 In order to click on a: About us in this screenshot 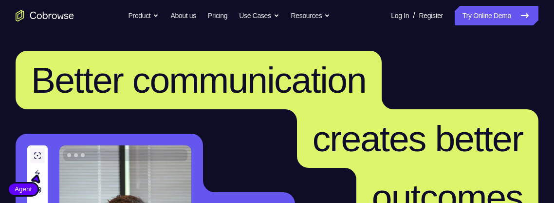, I will do `click(183, 16)`.